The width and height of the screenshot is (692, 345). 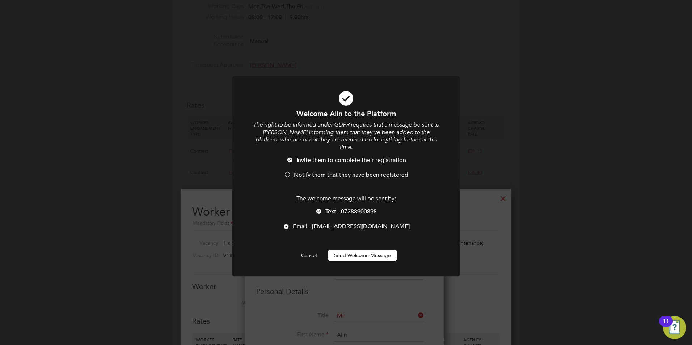 I want to click on span: Notify them that they have been registered, so click(x=351, y=175).